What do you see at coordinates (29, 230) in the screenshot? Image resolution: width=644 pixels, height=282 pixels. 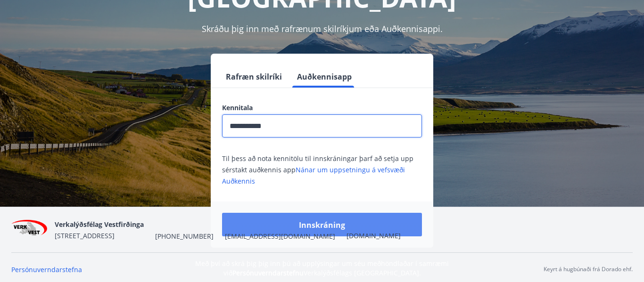 I see `img: jihgzMk4dcgjRAW2aMgpbAqQEG7LZi0j9dOLAUvz.png` at bounding box center [29, 230].